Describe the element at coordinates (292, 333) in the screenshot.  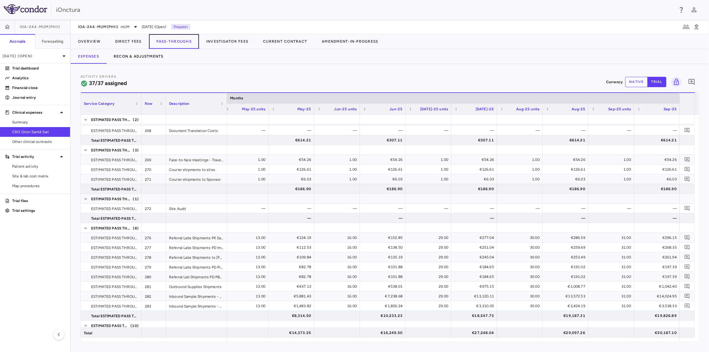
I see `div: €14,373.25` at that location.